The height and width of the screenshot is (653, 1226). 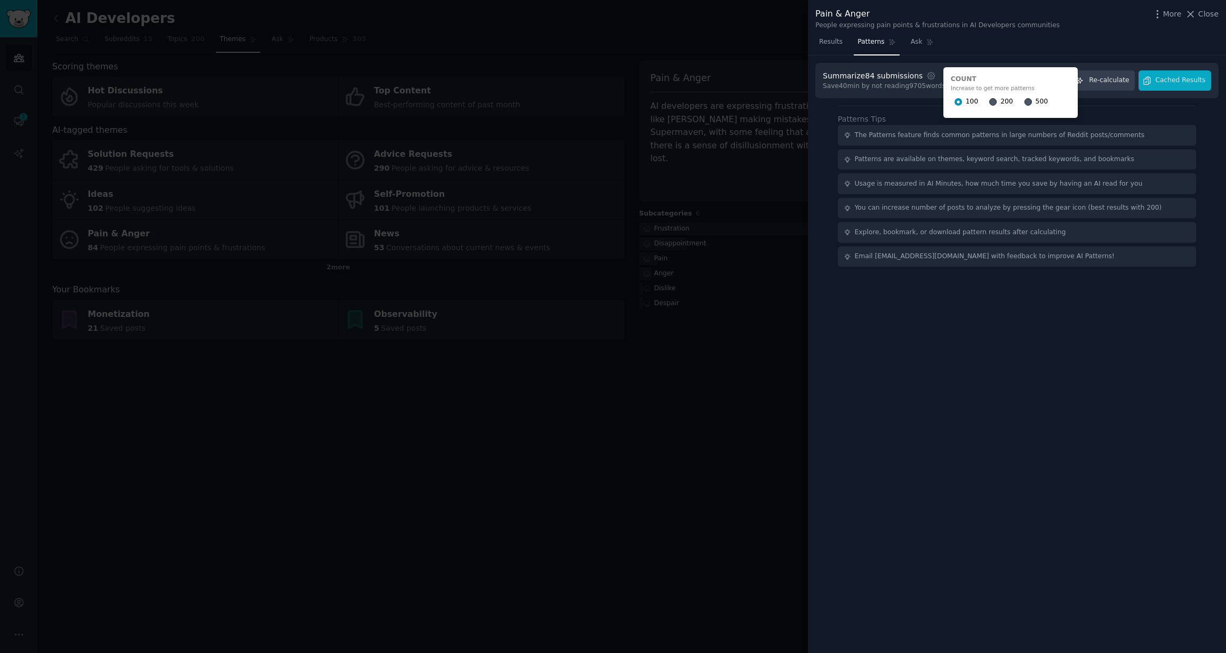 What do you see at coordinates (1108, 81) in the screenshot?
I see `span: Re-calculate` at bounding box center [1108, 81].